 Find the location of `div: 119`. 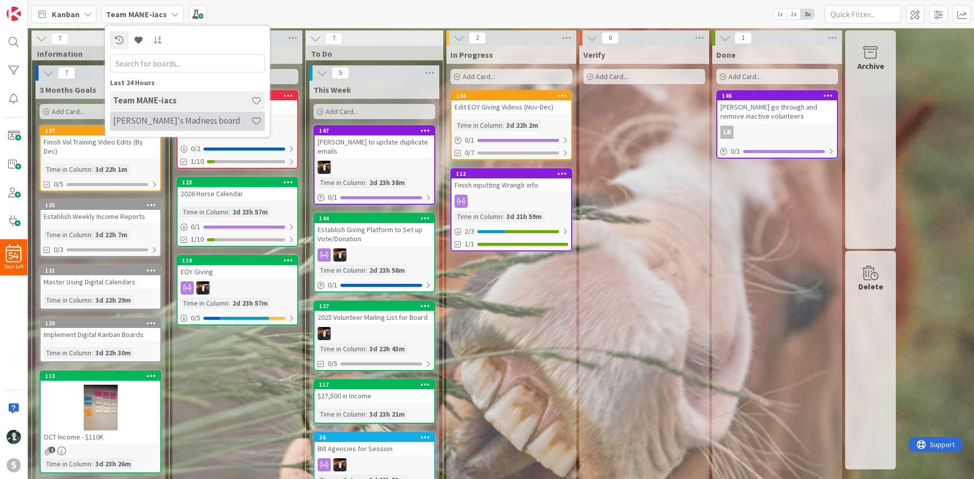

div: 119 is located at coordinates (239, 261).